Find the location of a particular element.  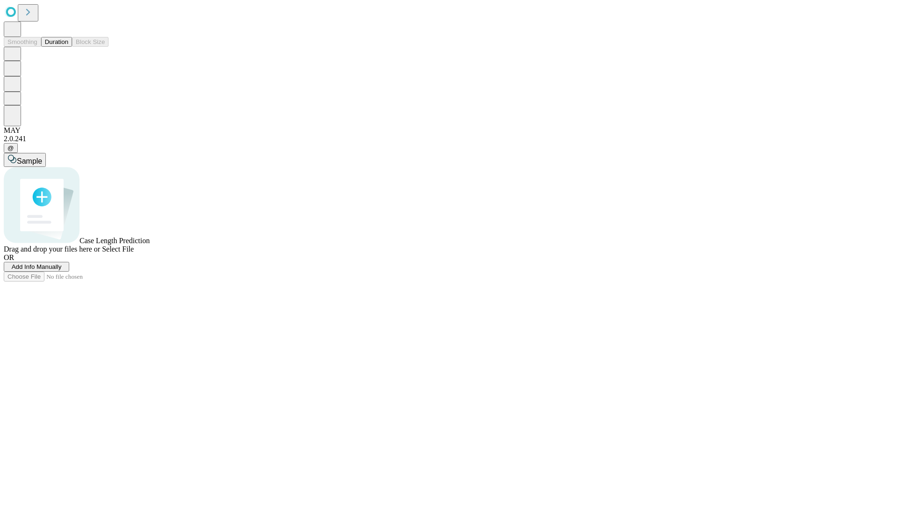

span: Drag and drop your files here or is located at coordinates (52, 249).